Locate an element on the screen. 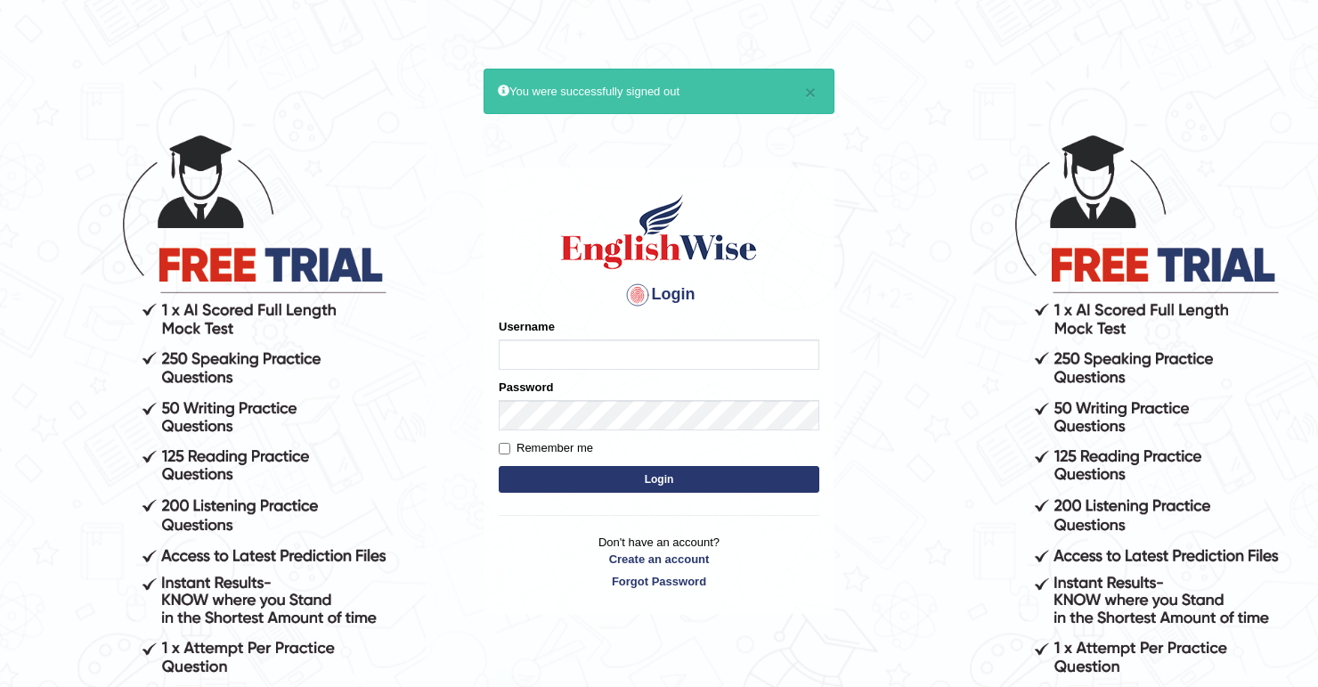 This screenshot has height=687, width=1318. label: Password is located at coordinates (526, 387).